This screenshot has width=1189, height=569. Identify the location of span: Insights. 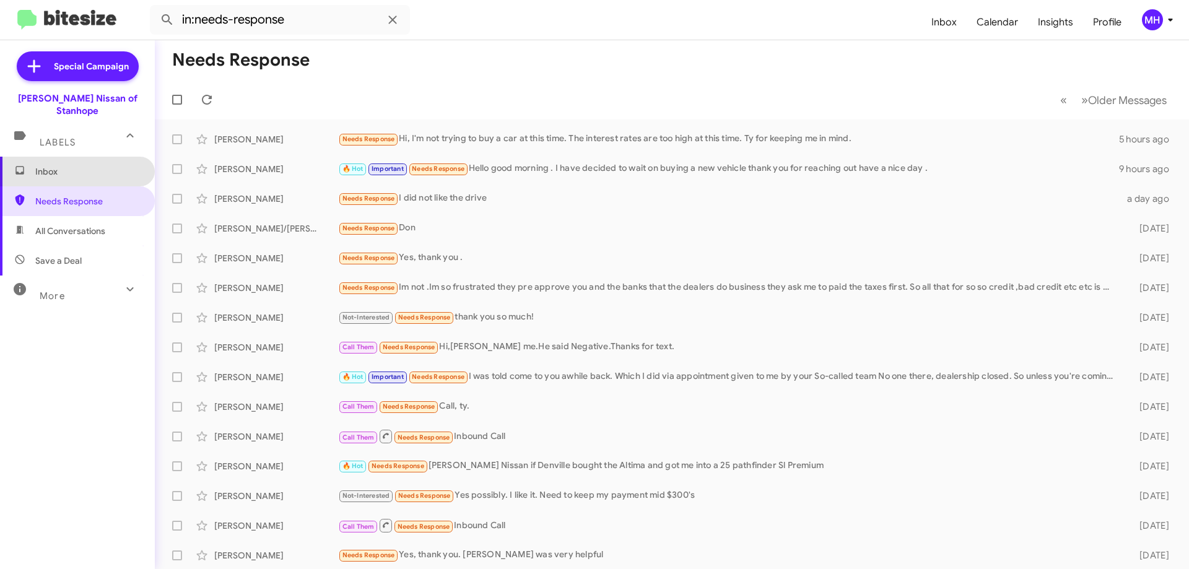
(1056, 22).